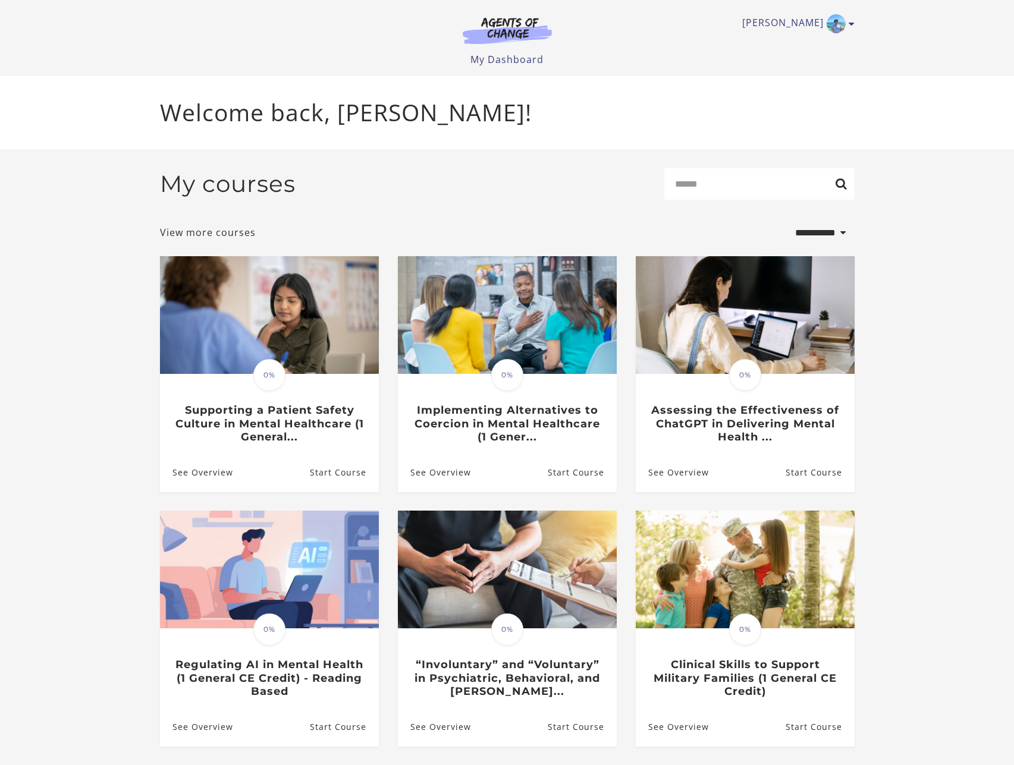  What do you see at coordinates (672, 727) in the screenshot?
I see `a: Clinical Skills to Support Military Families (1 General CE Credit): See Overview` at bounding box center [672, 727].